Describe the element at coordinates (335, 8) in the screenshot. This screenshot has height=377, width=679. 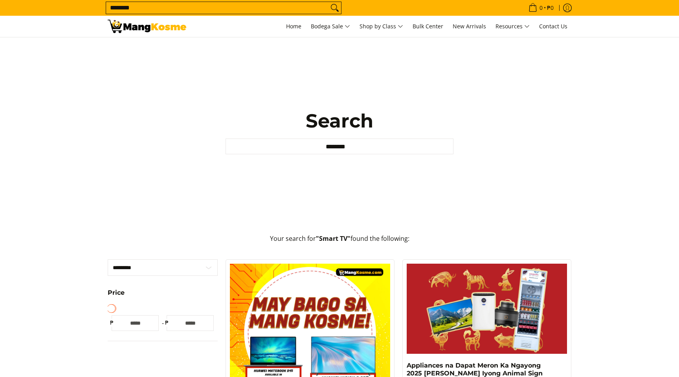
I see `button: Search` at that location.